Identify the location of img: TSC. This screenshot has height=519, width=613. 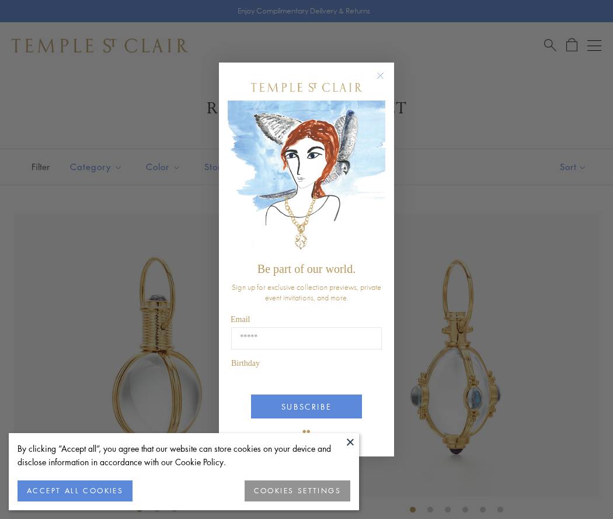
(307, 433).